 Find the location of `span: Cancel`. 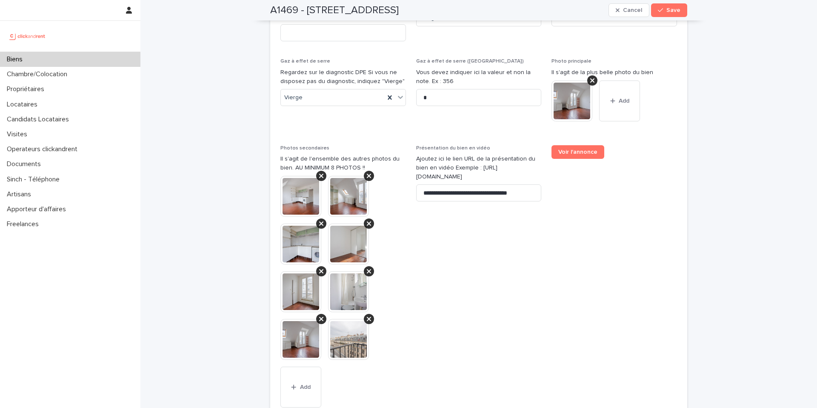

span: Cancel is located at coordinates (632, 10).